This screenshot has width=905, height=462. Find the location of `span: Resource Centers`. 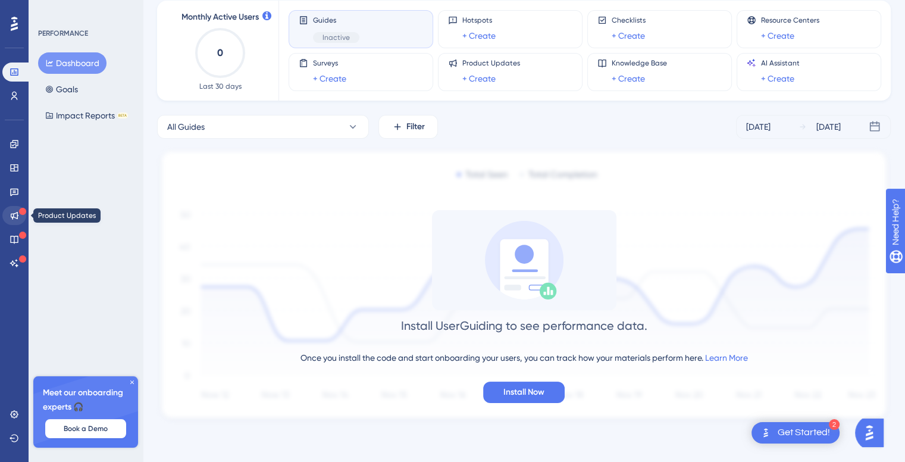

span: Resource Centers is located at coordinates (790, 20).